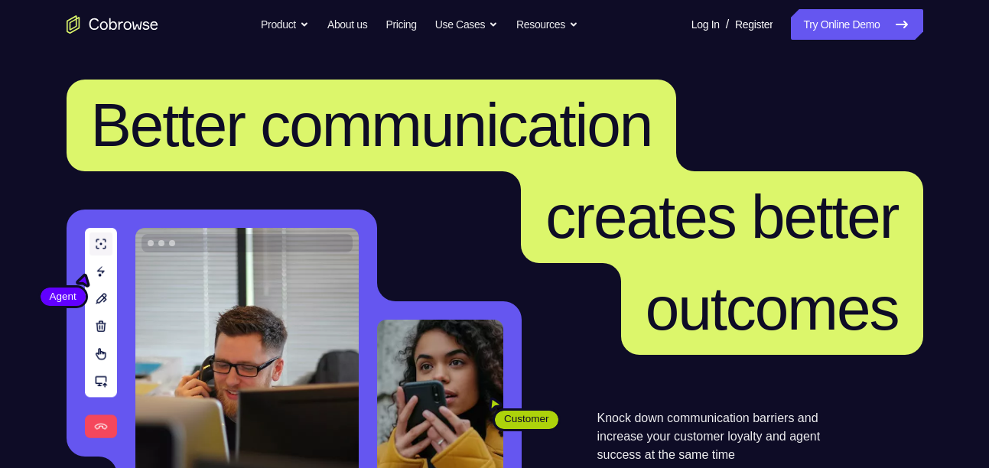 The image size is (989, 468). Describe the element at coordinates (112, 24) in the screenshot. I see `a: Go to the home page` at that location.